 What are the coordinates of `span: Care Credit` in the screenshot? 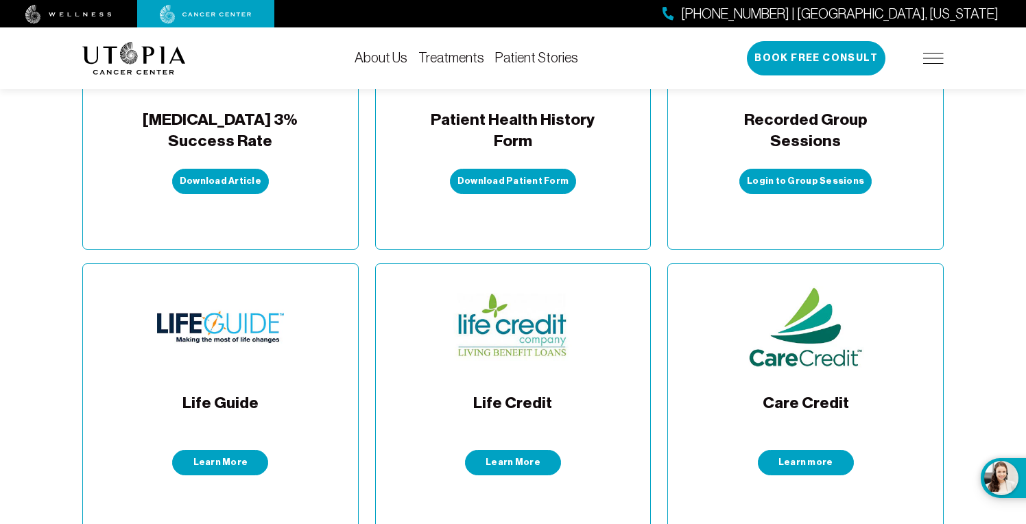 It's located at (806, 413).